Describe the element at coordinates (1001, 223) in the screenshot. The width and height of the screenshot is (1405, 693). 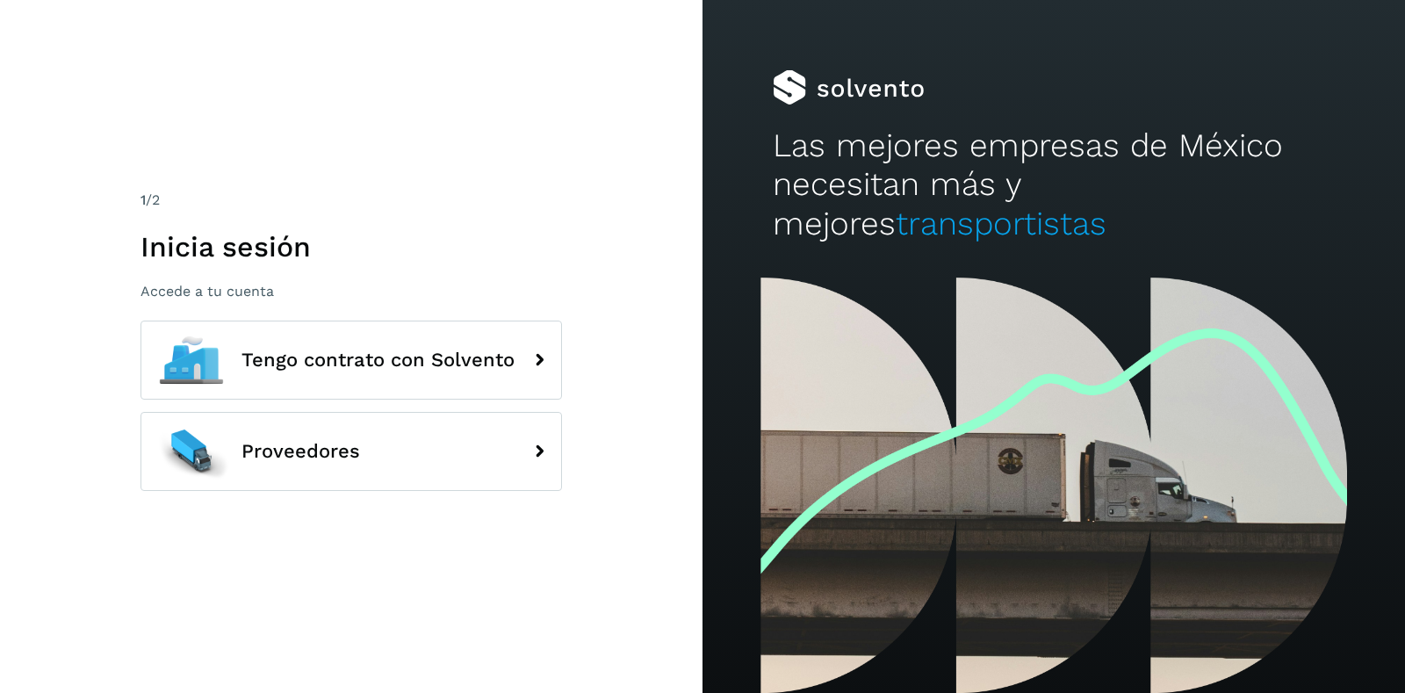
I see `span: transportistas` at that location.